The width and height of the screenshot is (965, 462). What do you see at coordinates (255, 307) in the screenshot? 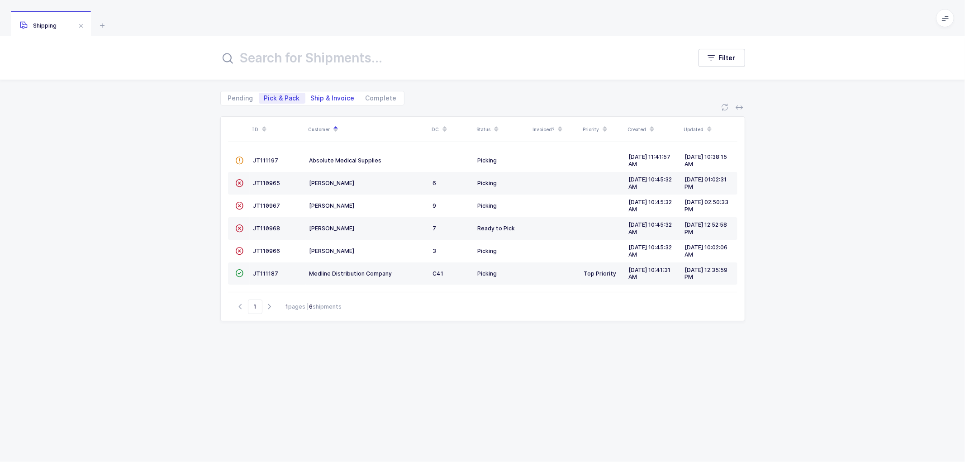
I see `span: Go to` at bounding box center [255, 307].